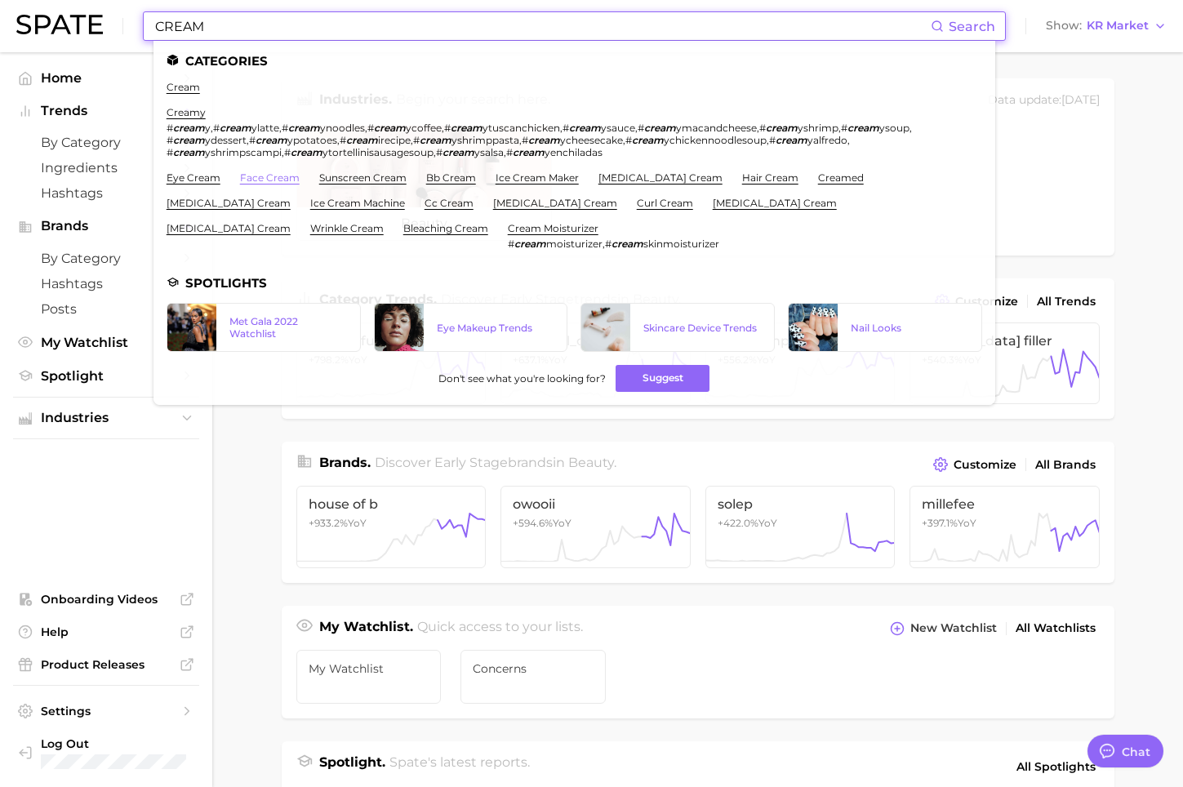  I want to click on a: solep+422.0%YoY, so click(800, 527).